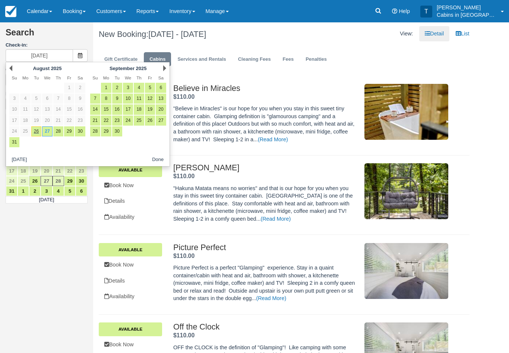  What do you see at coordinates (80, 78) in the screenshot?
I see `span: Saturday` at bounding box center [80, 78].